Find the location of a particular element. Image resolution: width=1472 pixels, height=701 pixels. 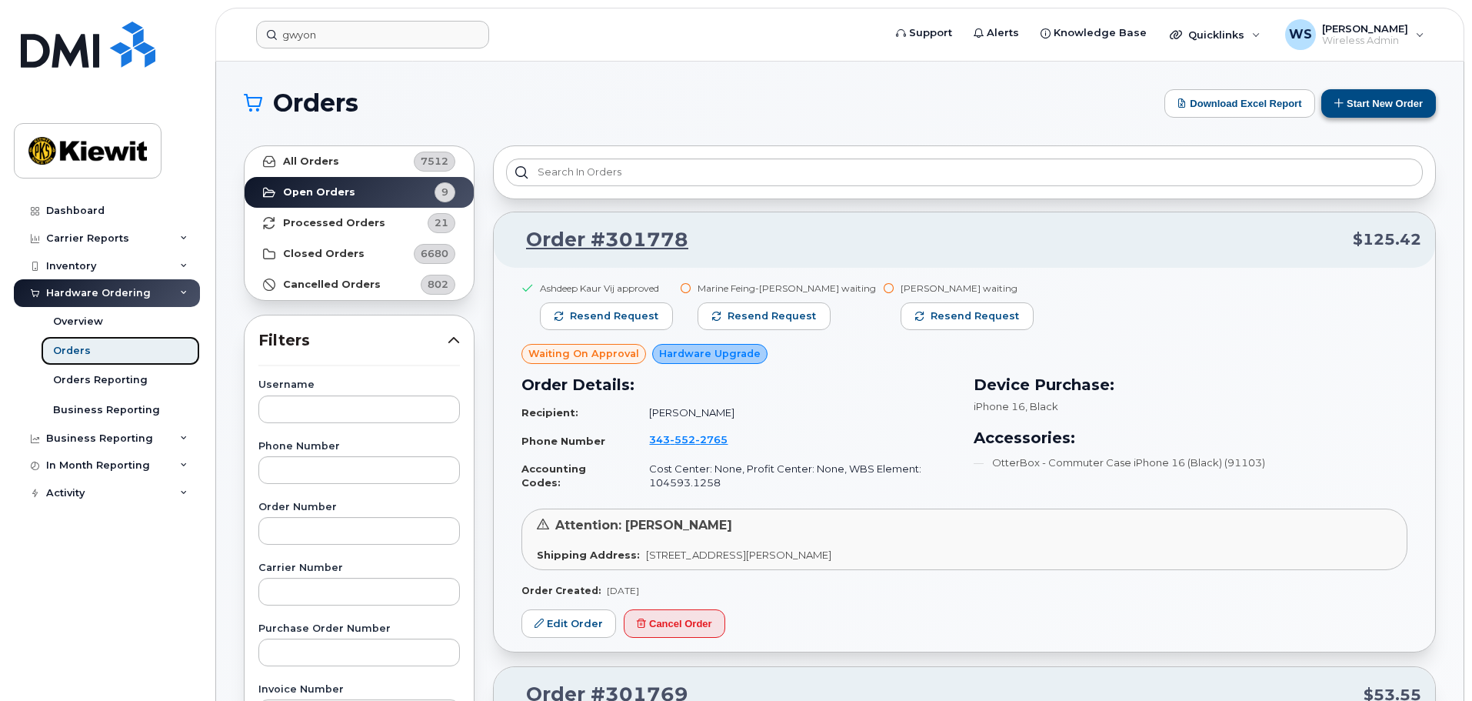

a: 3435522765 is located at coordinates (697, 439).